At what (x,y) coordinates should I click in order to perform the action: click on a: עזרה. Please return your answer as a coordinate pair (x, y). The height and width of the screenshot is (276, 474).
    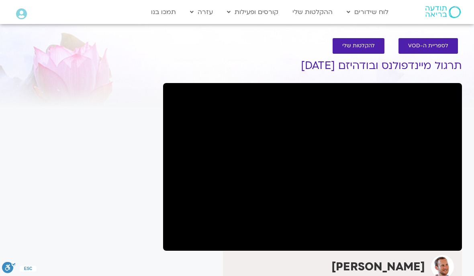
    Looking at the image, I should click on (201, 12).